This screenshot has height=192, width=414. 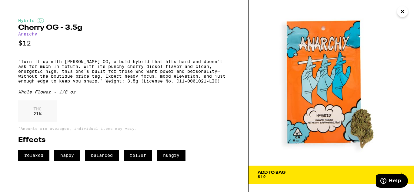 I want to click on div: Add To Bag, so click(x=271, y=172).